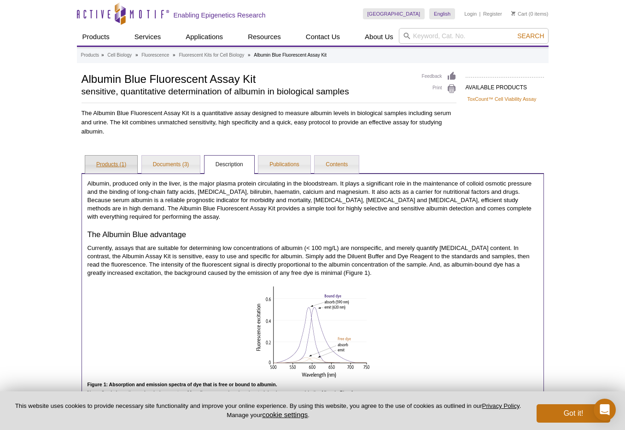  Describe the element at coordinates (111, 165) in the screenshot. I see `a: Products (1)` at that location.